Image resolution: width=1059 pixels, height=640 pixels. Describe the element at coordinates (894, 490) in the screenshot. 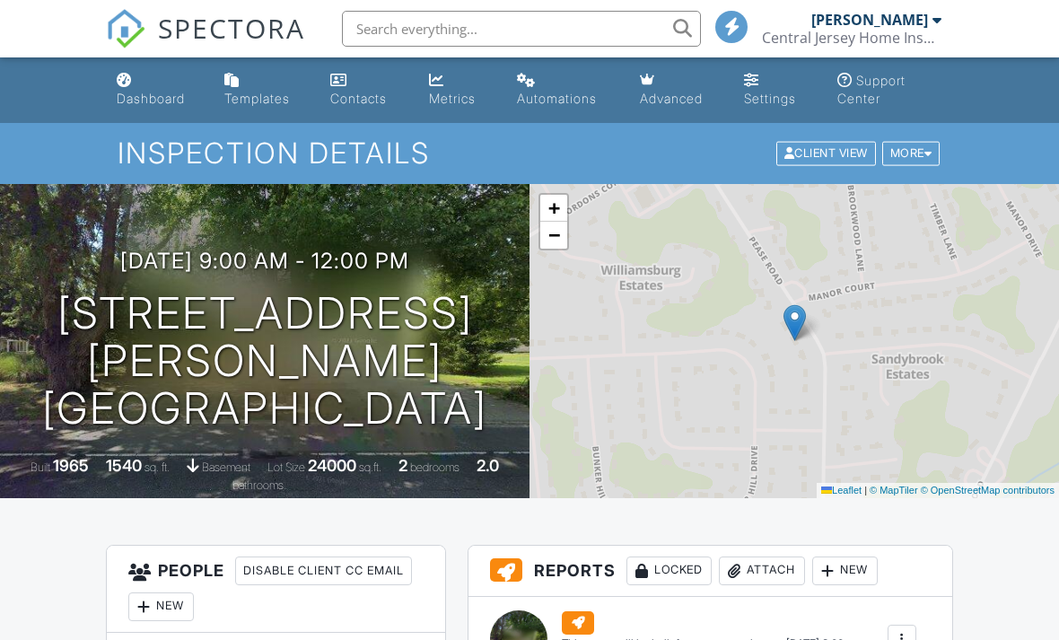

I see `a: © MapTiler` at that location.